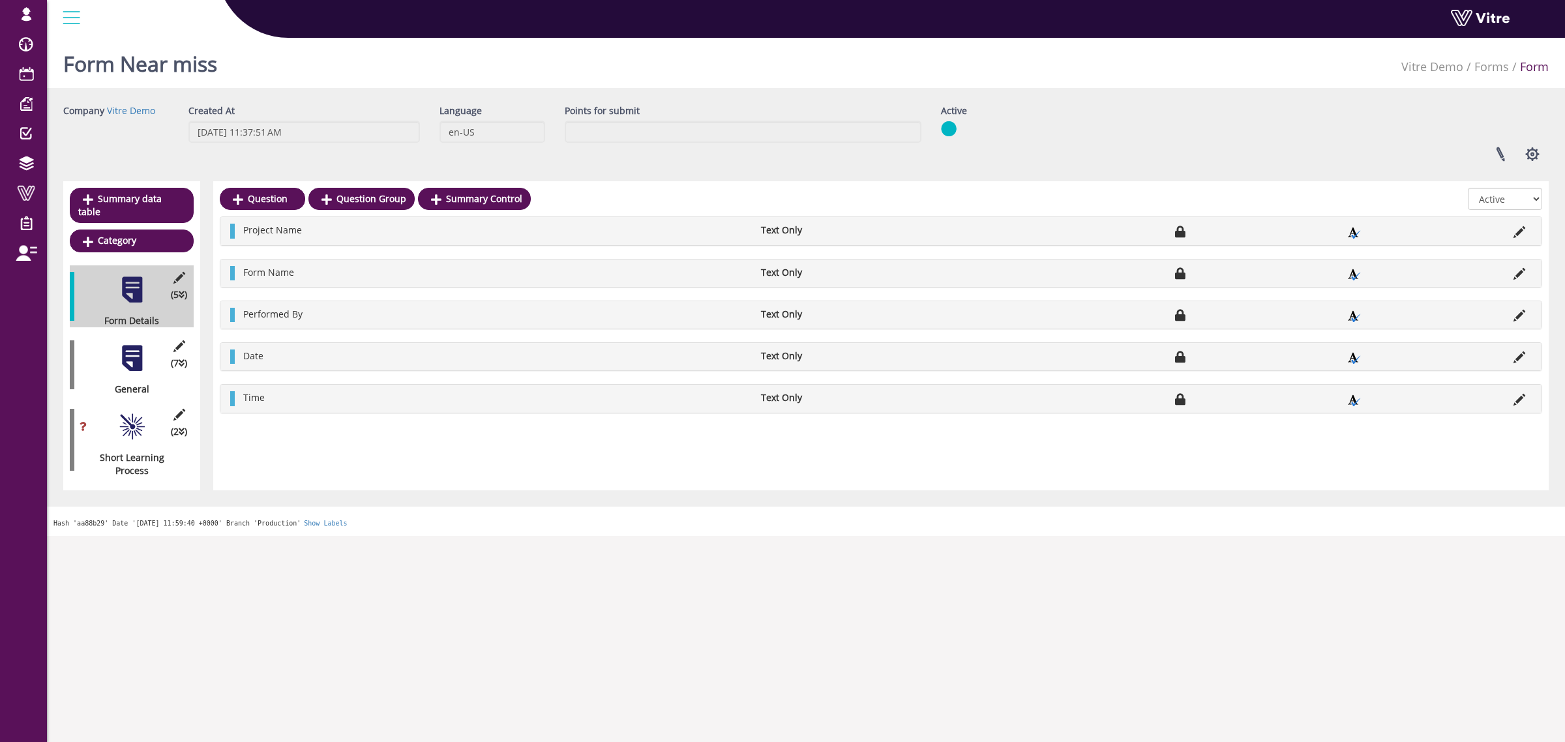  I want to click on span: Time, so click(254, 397).